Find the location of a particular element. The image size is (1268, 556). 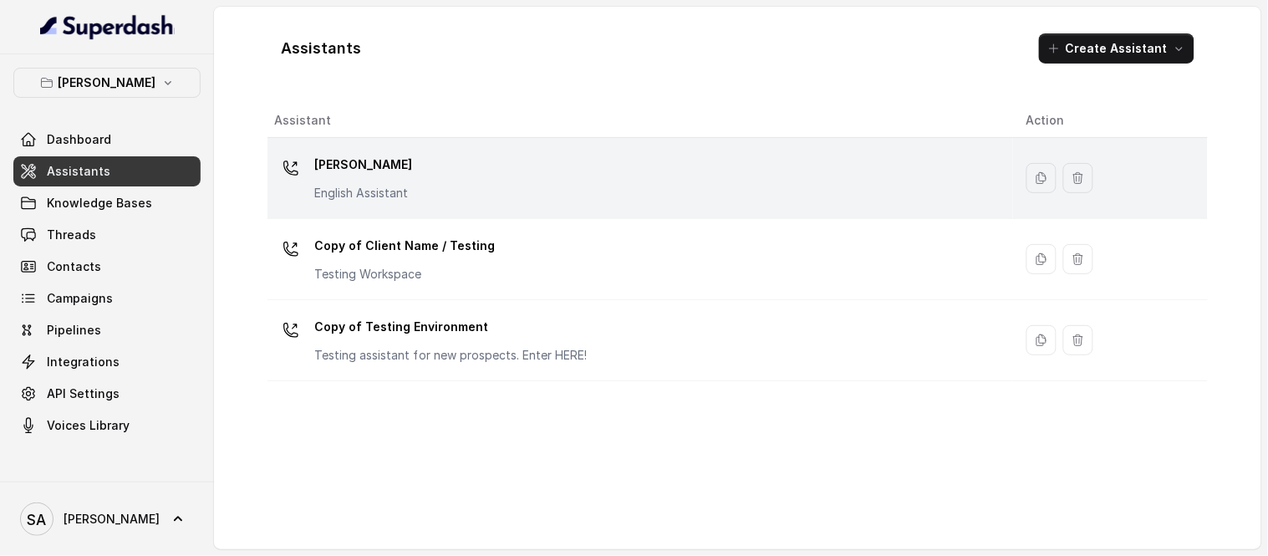

span: Dashboard is located at coordinates (79, 140).